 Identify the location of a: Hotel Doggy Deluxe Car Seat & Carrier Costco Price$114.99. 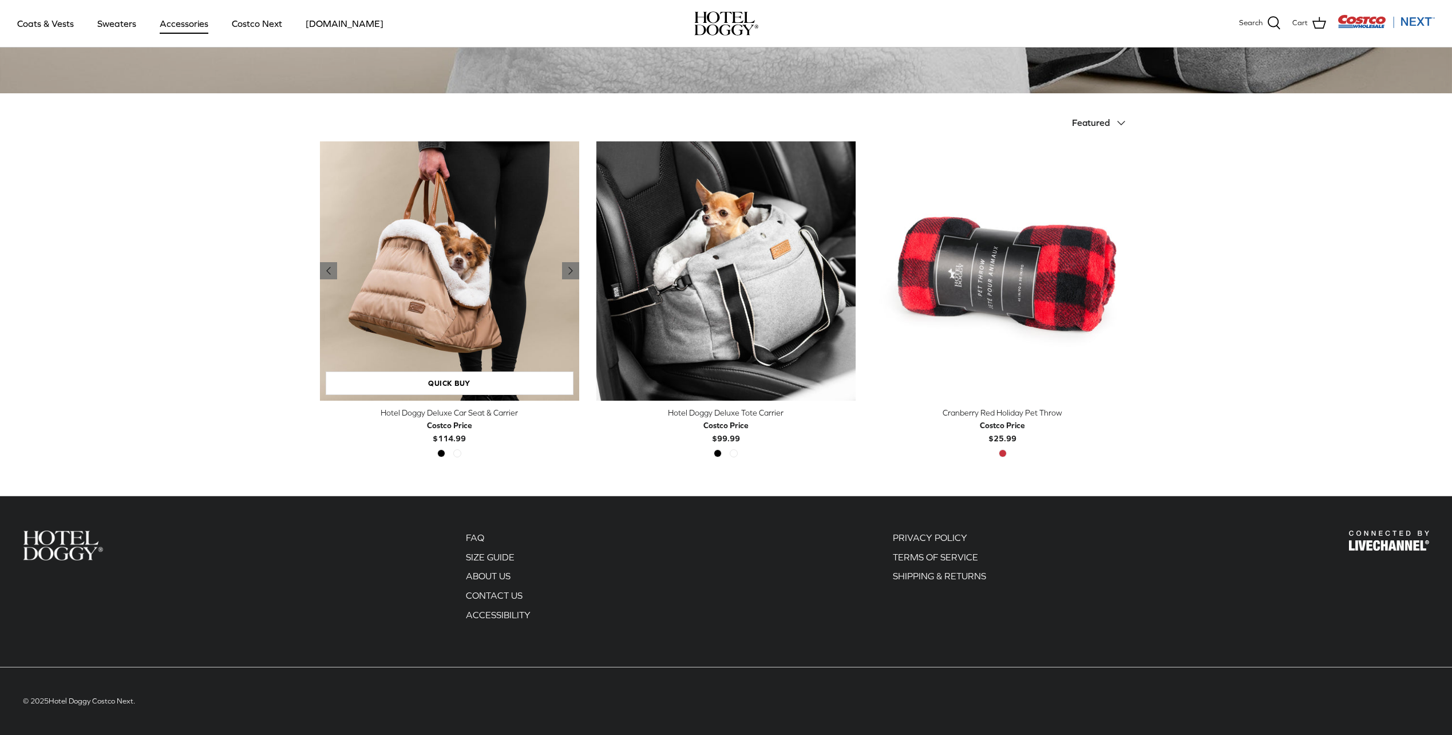
(449, 425).